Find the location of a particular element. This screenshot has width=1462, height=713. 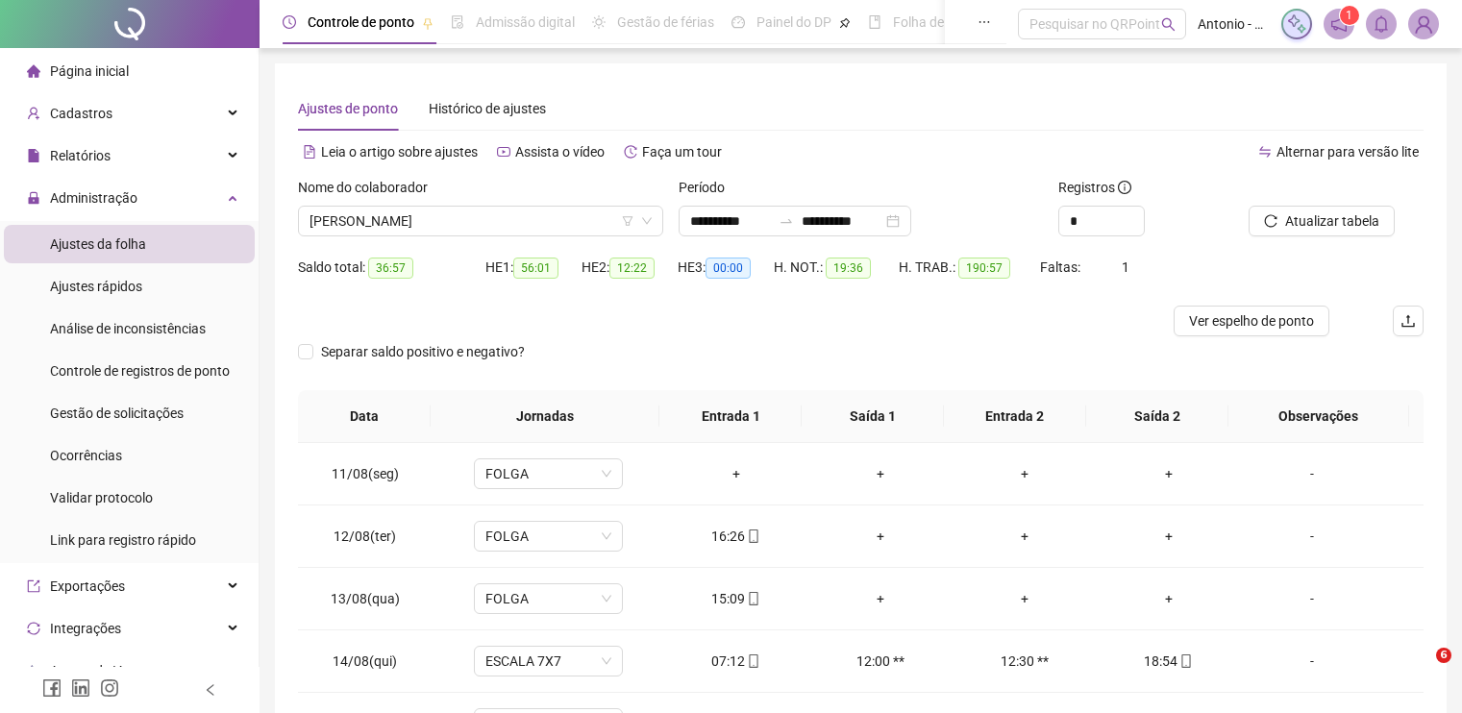

span: Página inicial is located at coordinates (89, 71).